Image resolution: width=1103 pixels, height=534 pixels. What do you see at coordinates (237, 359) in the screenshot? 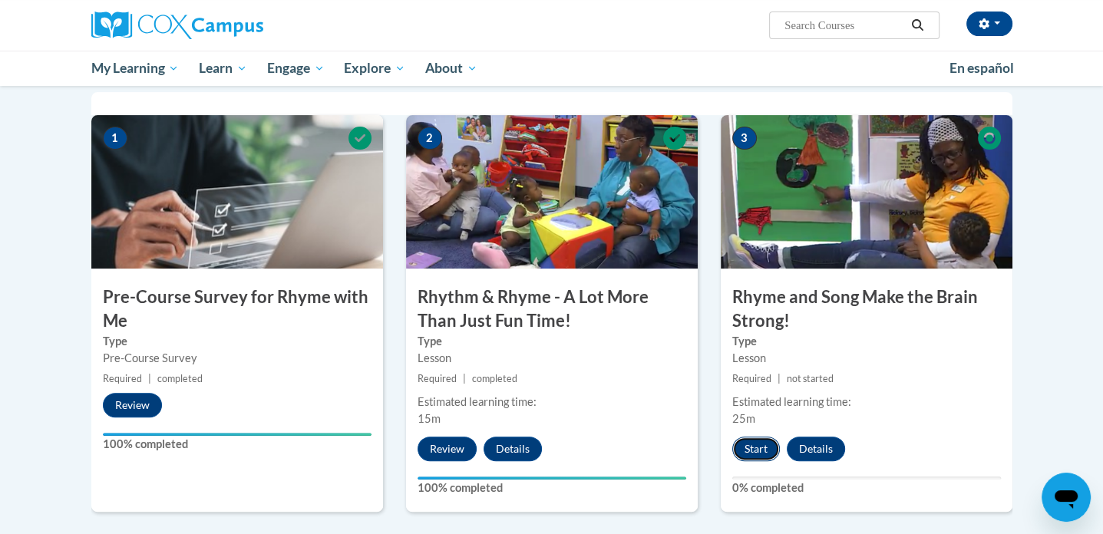
I see `div: Pre-Course Survey` at bounding box center [237, 359].